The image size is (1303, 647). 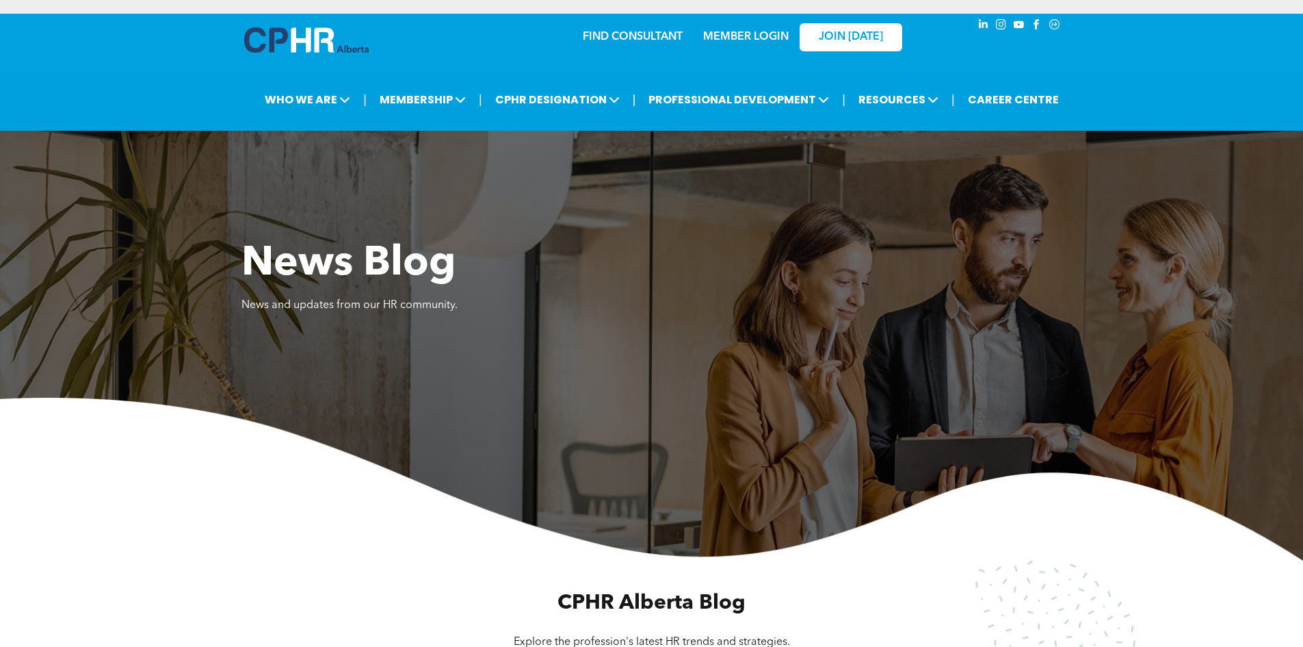 What do you see at coordinates (633, 37) in the screenshot?
I see `a: FIND CONSULTANT` at bounding box center [633, 37].